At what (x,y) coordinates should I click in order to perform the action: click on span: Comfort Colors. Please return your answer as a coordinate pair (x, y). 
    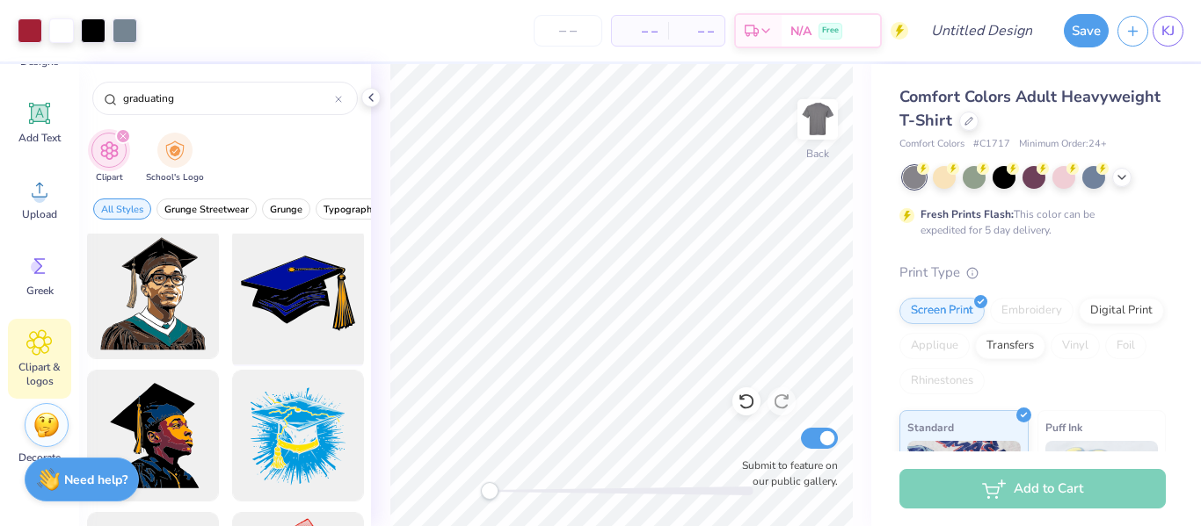
    Looking at the image, I should click on (932, 144).